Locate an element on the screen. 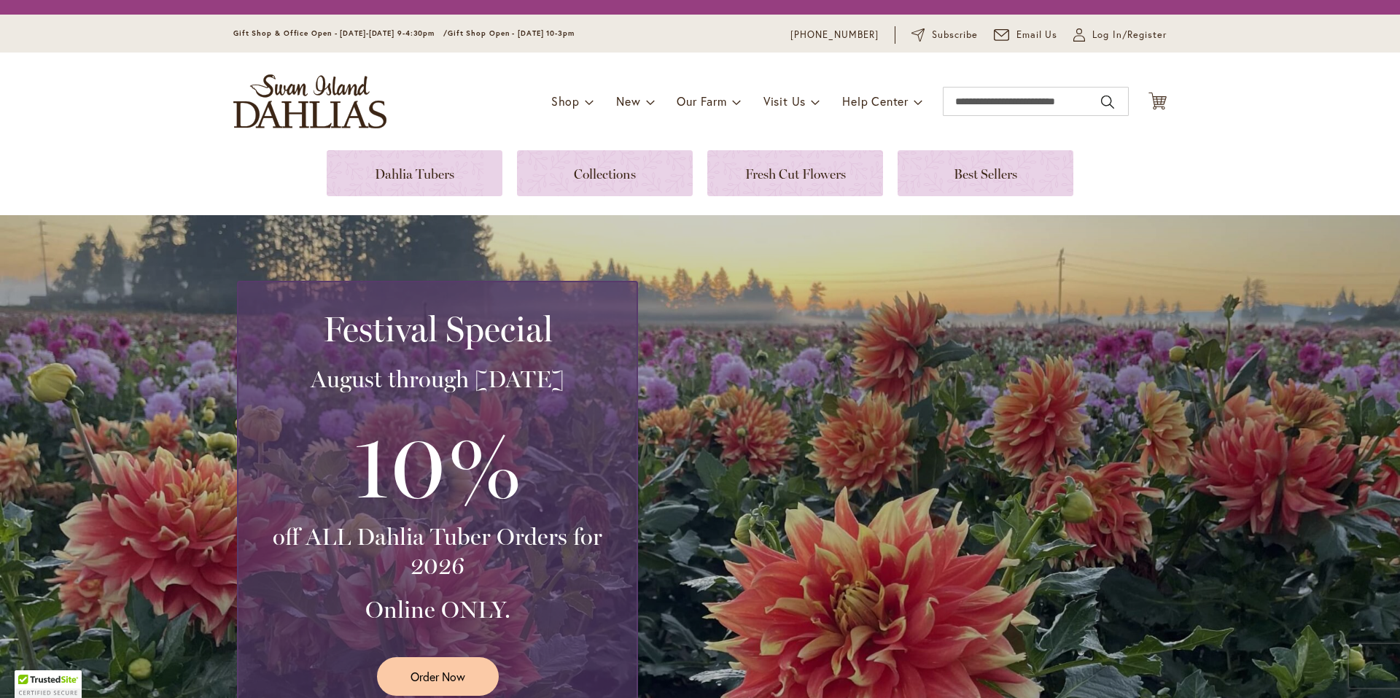 The width and height of the screenshot is (1400, 698). span: Log In/Register is located at coordinates (1130, 35).